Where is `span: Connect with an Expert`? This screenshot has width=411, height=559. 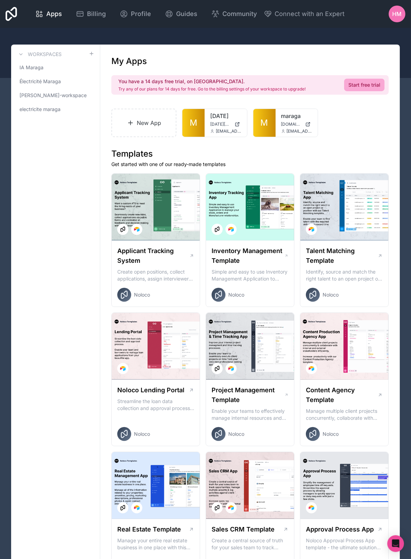 span: Connect with an Expert is located at coordinates (310, 14).